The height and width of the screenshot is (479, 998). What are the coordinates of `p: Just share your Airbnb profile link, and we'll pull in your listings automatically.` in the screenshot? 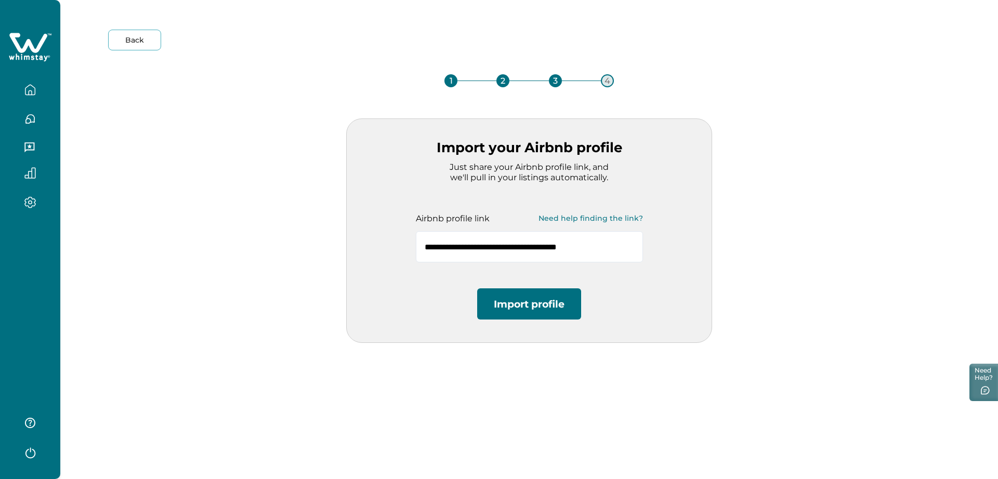 It's located at (529, 172).